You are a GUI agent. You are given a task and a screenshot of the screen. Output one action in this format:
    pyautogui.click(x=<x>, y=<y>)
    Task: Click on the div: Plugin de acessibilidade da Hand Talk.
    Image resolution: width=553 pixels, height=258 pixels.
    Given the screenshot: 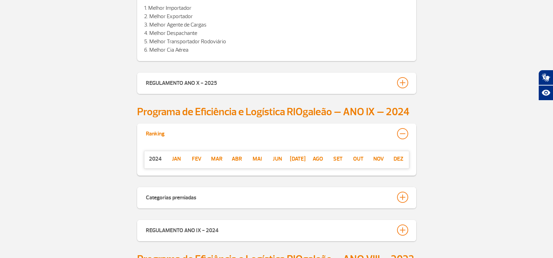 What is the action you would take?
    pyautogui.click(x=545, y=85)
    